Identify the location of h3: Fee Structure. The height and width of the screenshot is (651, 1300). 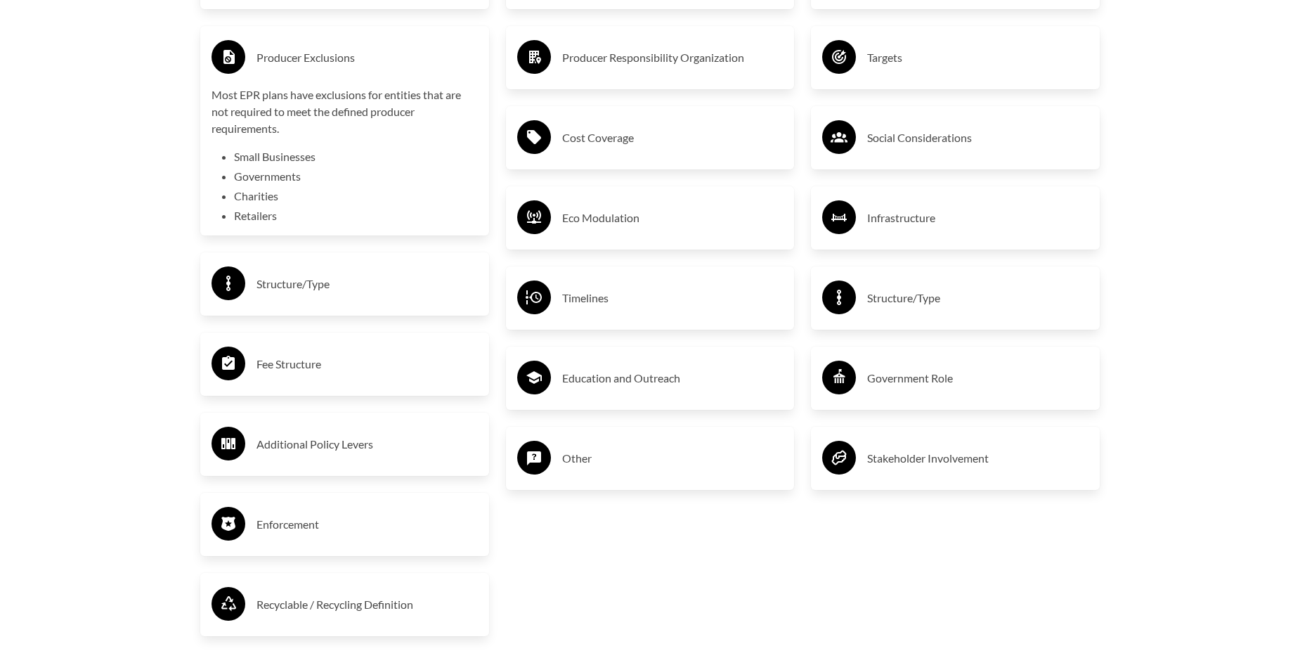
(367, 364).